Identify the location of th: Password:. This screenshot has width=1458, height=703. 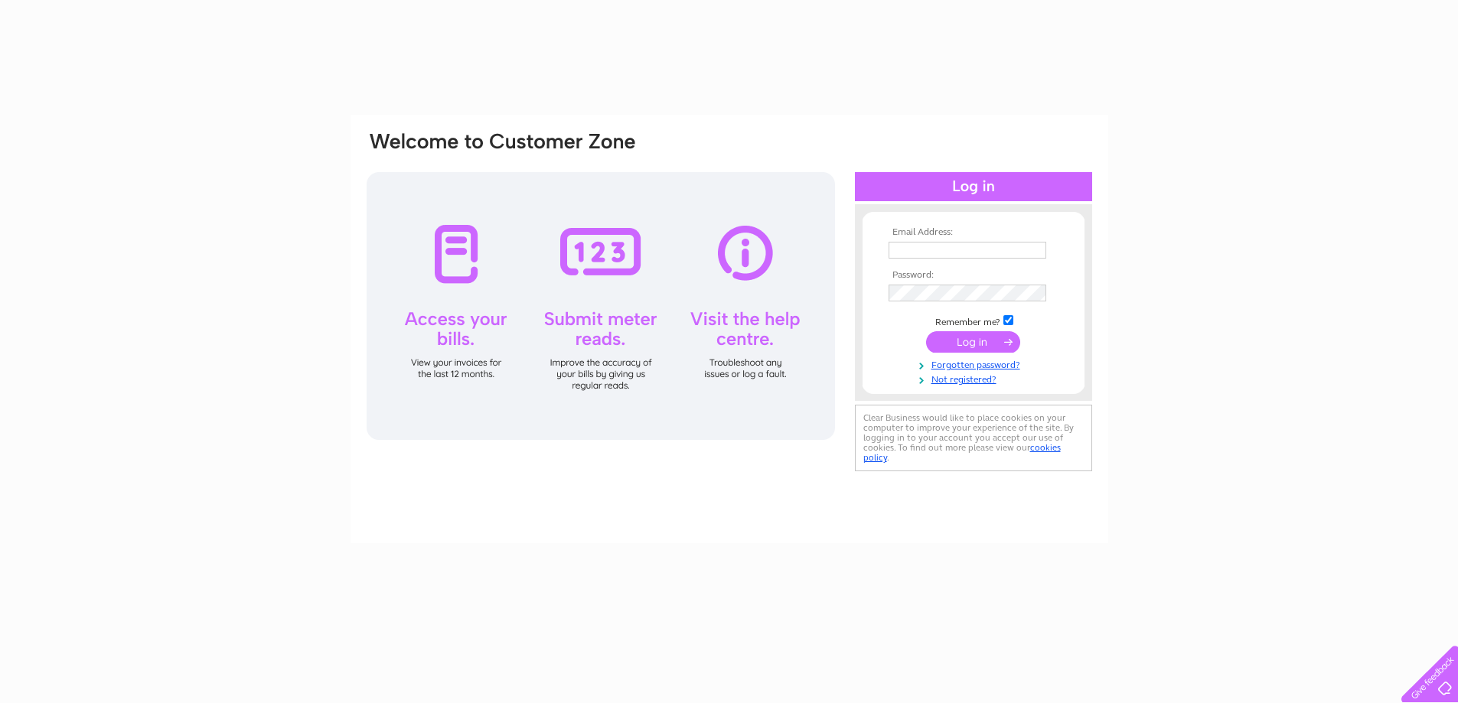
(973, 275).